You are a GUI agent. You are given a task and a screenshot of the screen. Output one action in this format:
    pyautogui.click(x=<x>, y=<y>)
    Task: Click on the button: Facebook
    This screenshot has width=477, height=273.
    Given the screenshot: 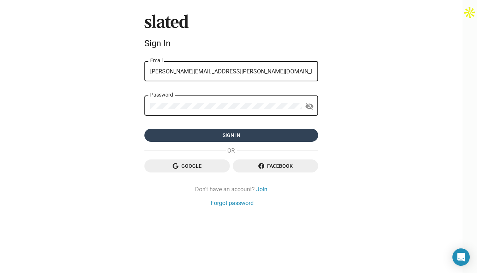 What is the action you would take?
    pyautogui.click(x=275, y=166)
    